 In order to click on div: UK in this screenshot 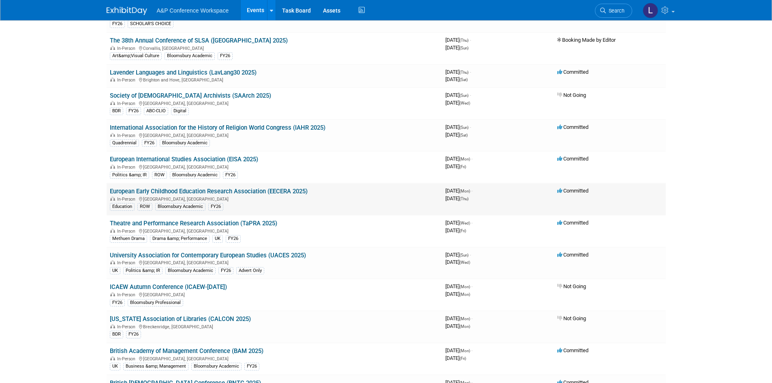, I will do `click(115, 271)`.